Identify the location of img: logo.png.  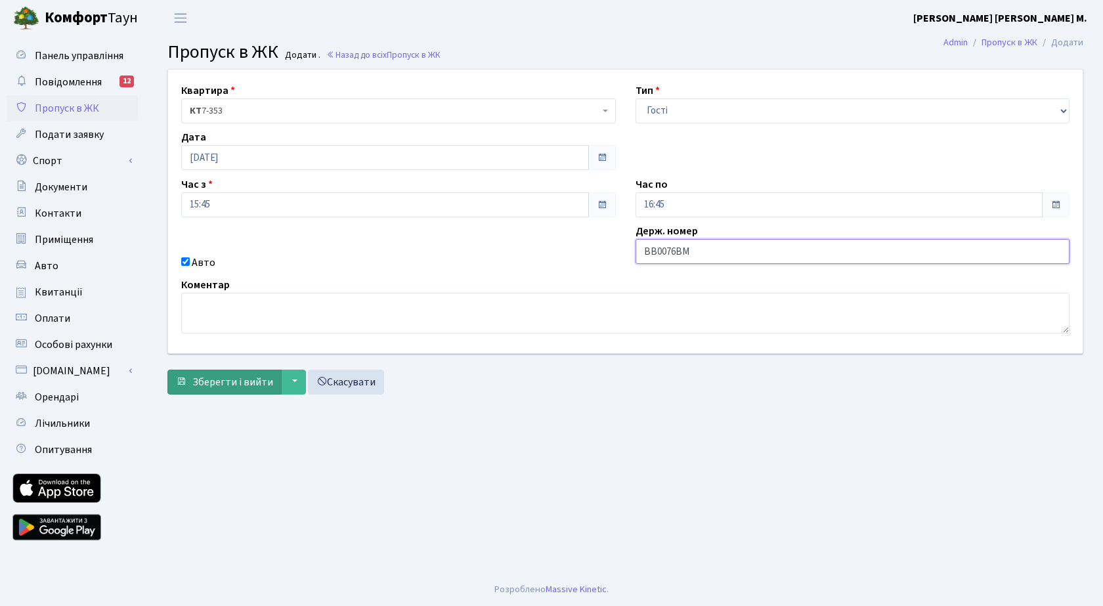
(26, 18).